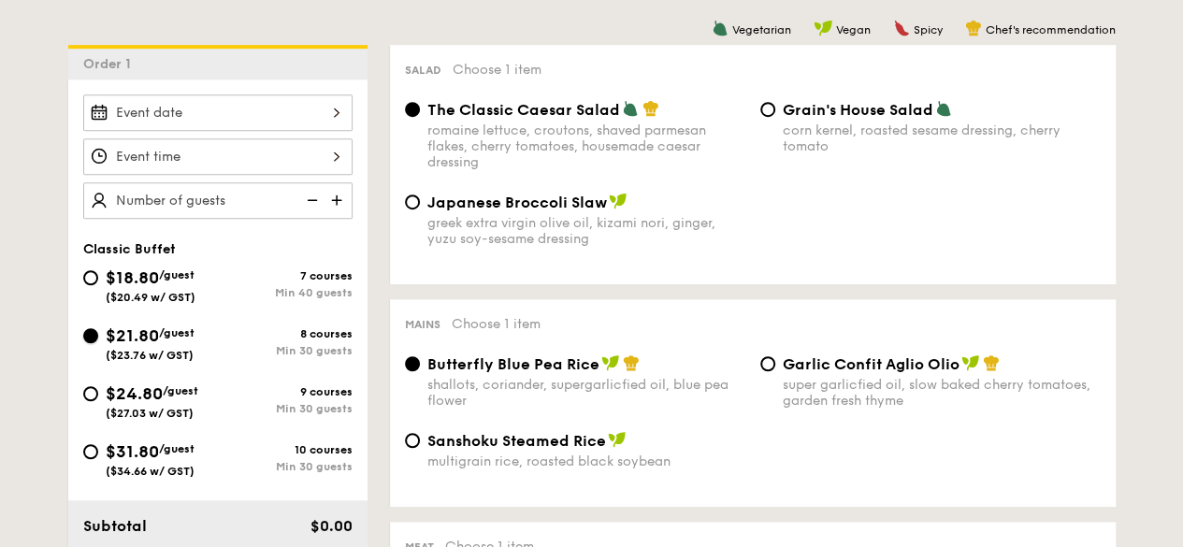  I want to click on div: 8 courses, so click(285, 334).